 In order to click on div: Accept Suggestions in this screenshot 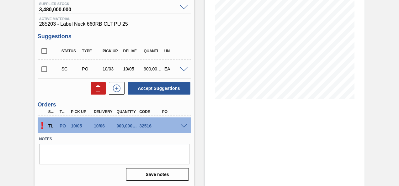, I will do `click(158, 89)`.